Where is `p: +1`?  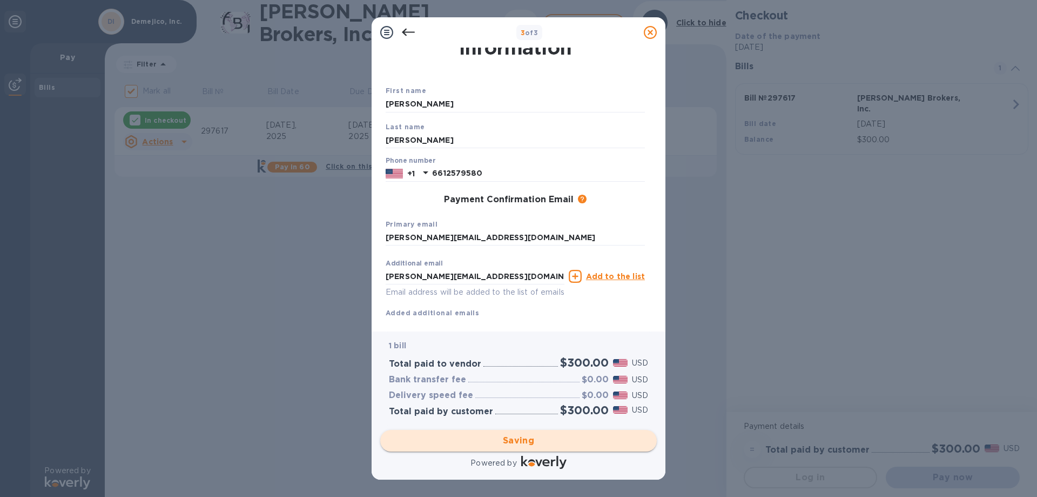
p: +1 is located at coordinates (411, 173).